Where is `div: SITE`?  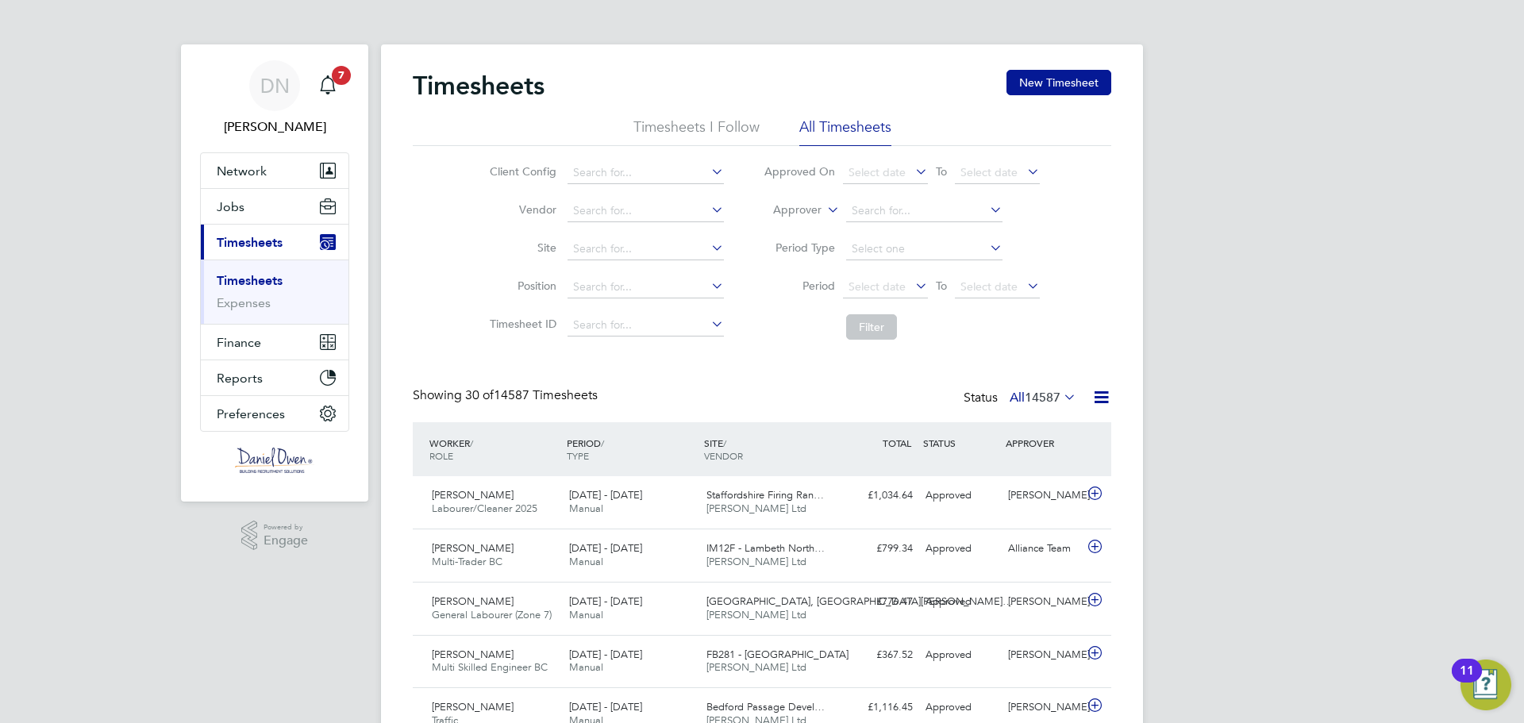
div: SITE is located at coordinates (768, 449).